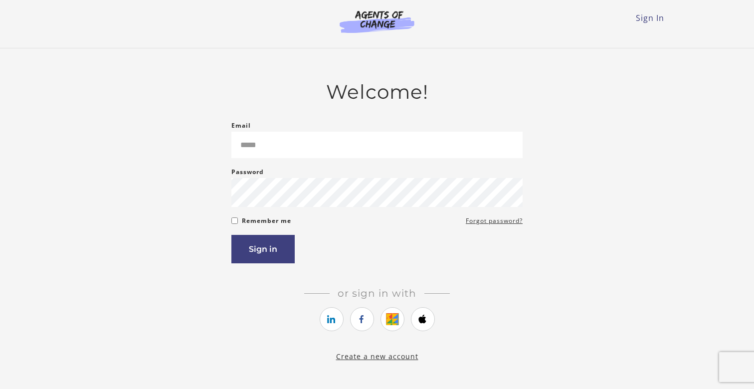 The width and height of the screenshot is (754, 389). Describe the element at coordinates (377, 92) in the screenshot. I see `h2: Welcome!` at that location.